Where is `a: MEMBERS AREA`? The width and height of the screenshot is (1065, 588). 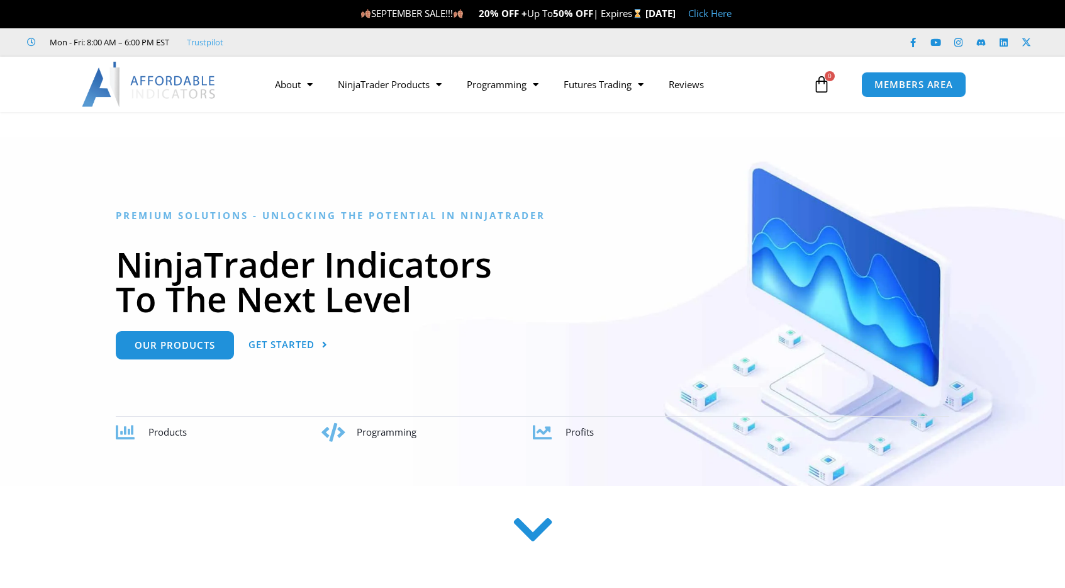
a: MEMBERS AREA is located at coordinates (914, 84).